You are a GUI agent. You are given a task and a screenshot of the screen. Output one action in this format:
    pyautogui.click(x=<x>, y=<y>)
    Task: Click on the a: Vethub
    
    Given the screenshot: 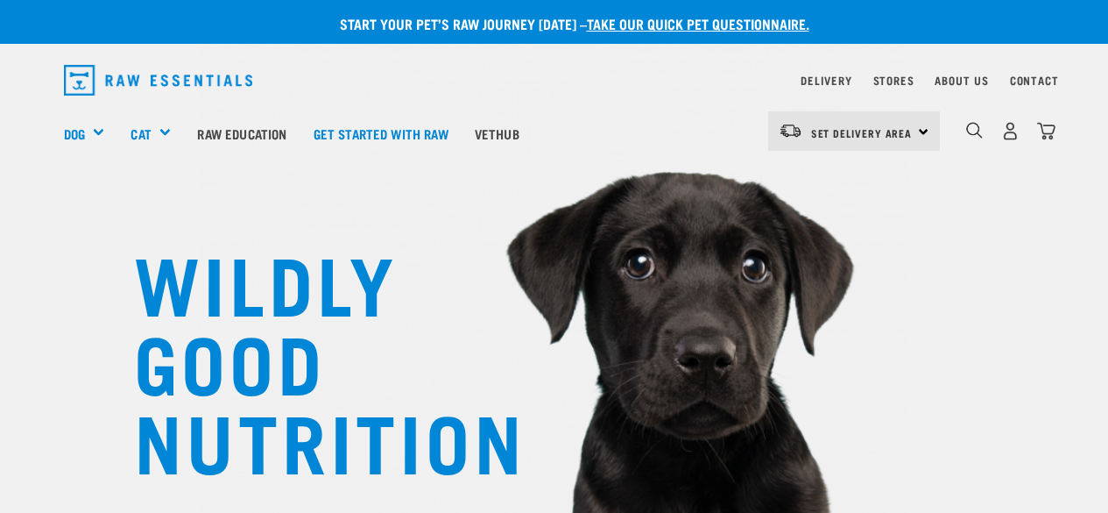 What is the action you would take?
    pyautogui.click(x=497, y=133)
    